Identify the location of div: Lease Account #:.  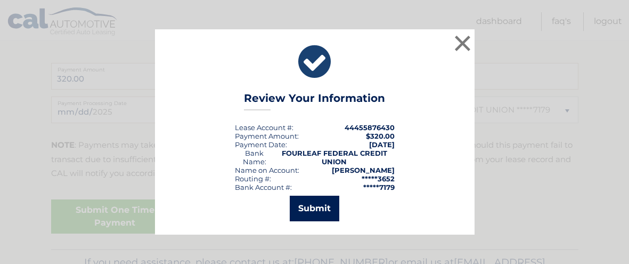
(264, 127).